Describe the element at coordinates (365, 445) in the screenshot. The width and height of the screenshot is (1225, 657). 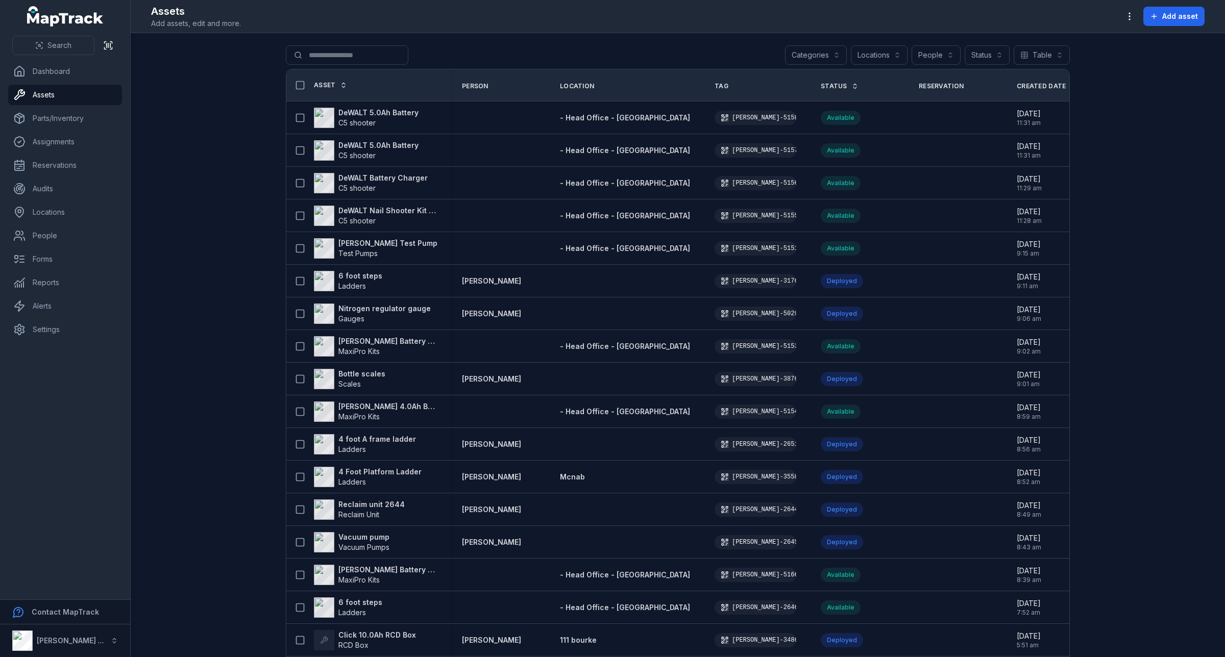
I see `a: 4 foot A frame ladderLadders` at that location.